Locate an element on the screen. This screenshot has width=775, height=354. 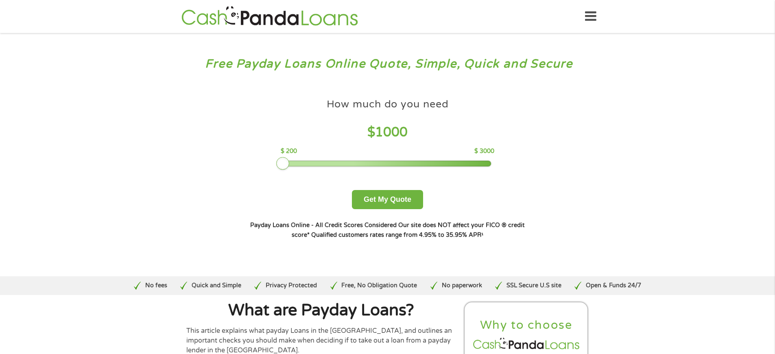
p: Privacy Protected is located at coordinates (291, 286).